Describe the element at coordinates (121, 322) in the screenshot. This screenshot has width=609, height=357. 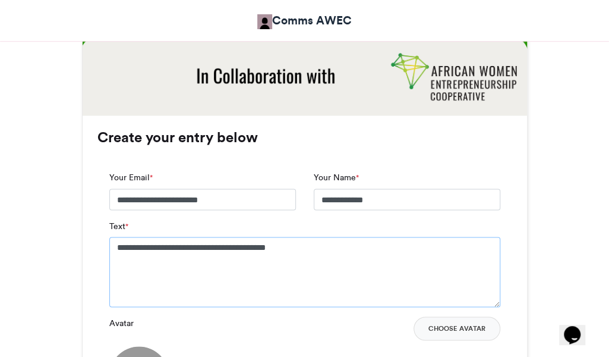
I see `label: Avatar` at that location.